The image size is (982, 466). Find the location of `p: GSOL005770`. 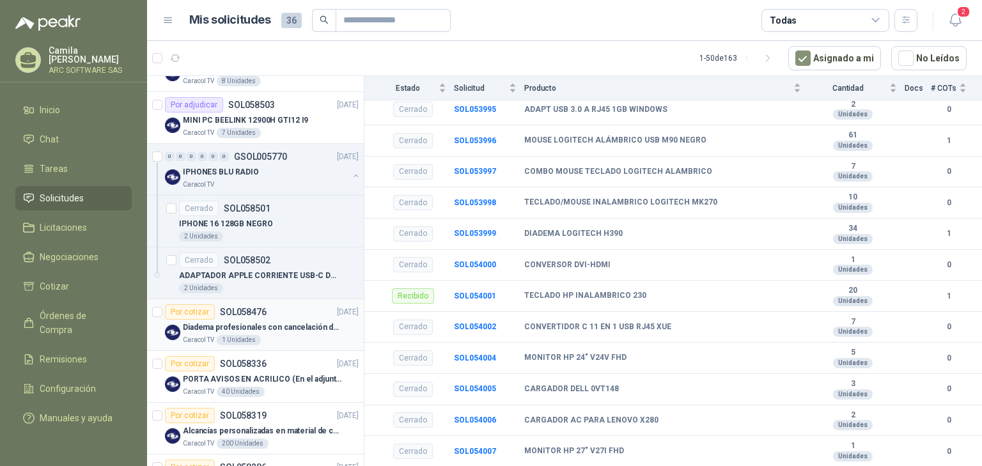

p: GSOL005770 is located at coordinates (260, 157).